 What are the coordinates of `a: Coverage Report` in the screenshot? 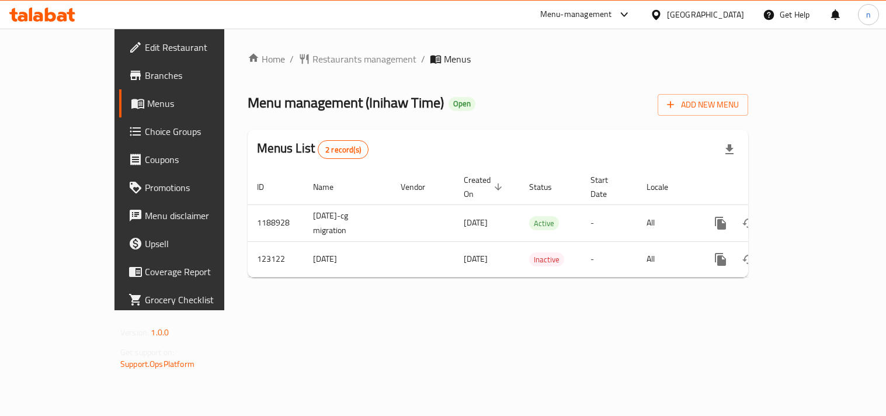 It's located at (190, 272).